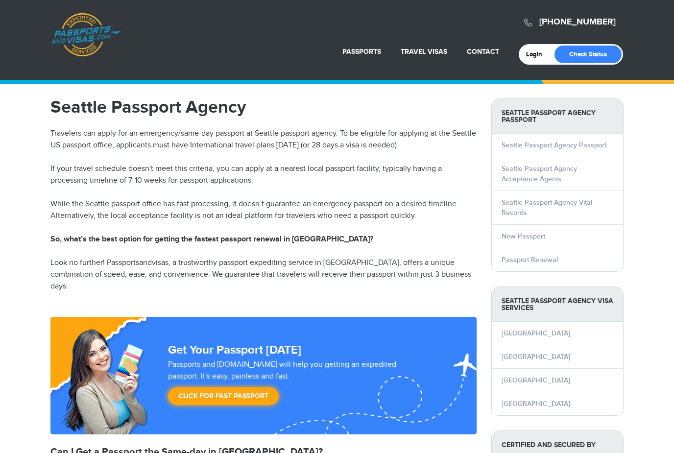  I want to click on a: New Passport, so click(523, 236).